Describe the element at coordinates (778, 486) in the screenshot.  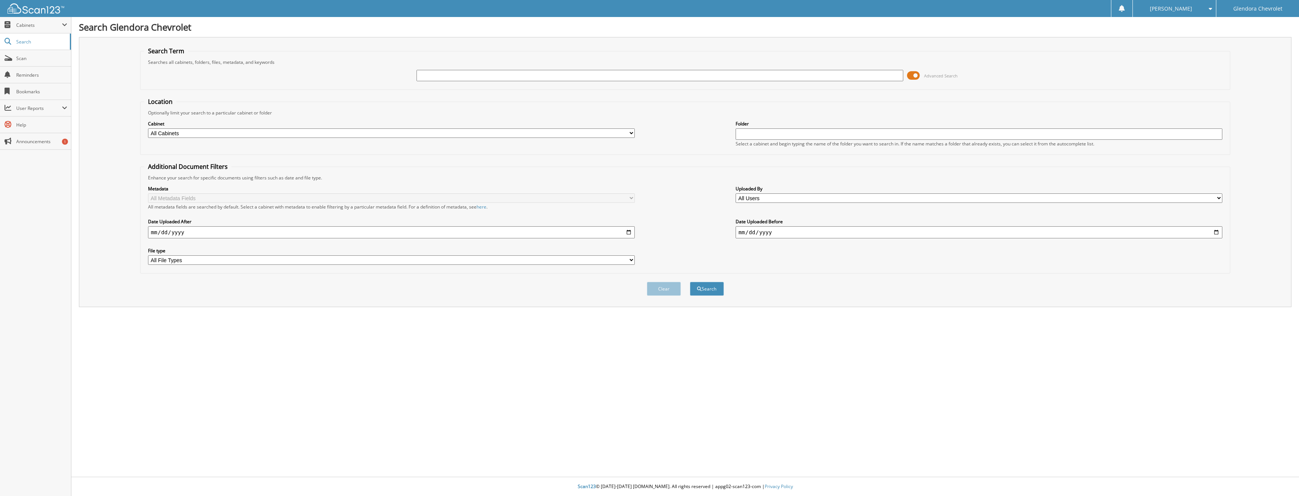
I see `a: Privacy Policy` at that location.